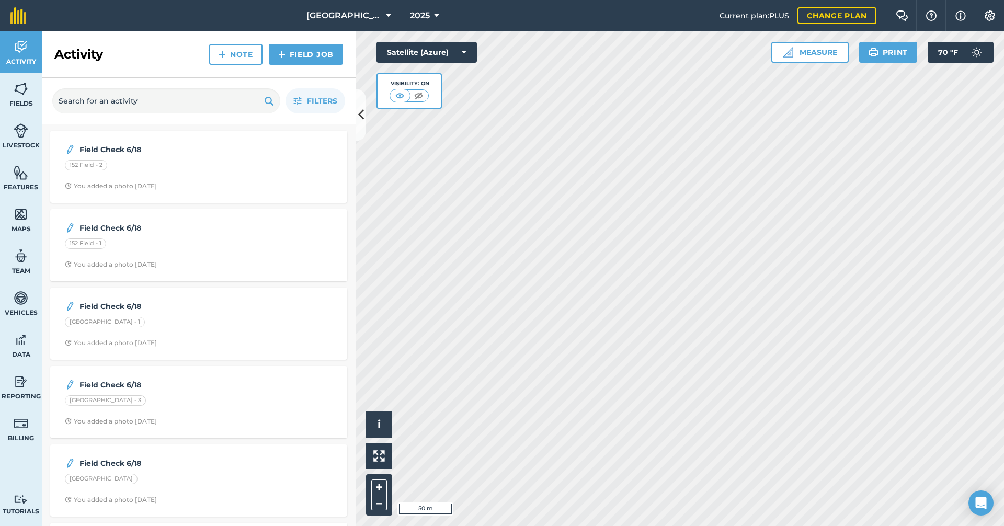 Image resolution: width=1004 pixels, height=526 pixels. I want to click on a: Field Job, so click(306, 54).